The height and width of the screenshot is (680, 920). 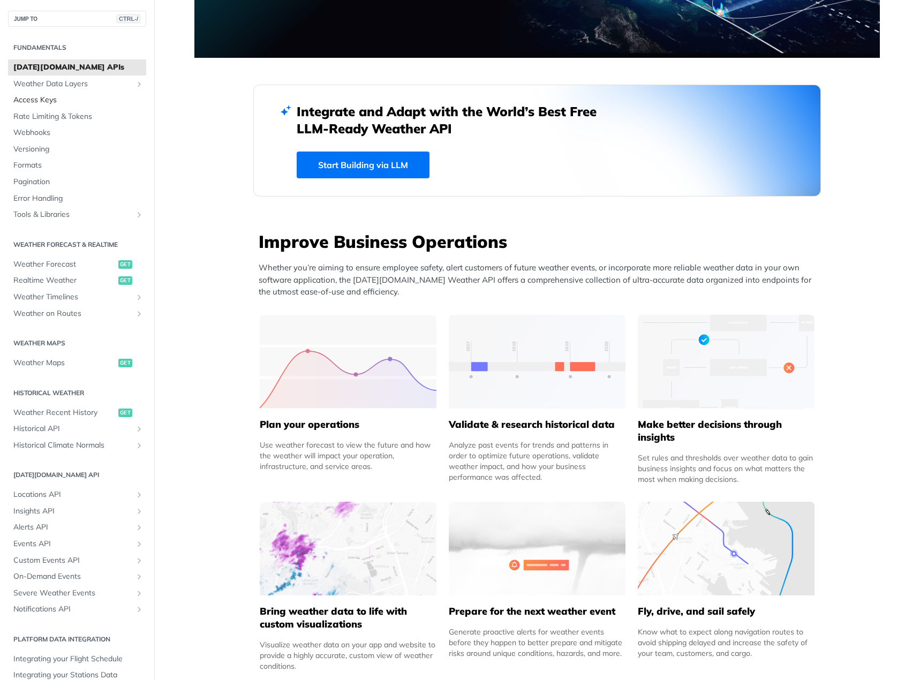 What do you see at coordinates (73, 445) in the screenshot?
I see `span: Historical Climate Normals` at bounding box center [73, 445].